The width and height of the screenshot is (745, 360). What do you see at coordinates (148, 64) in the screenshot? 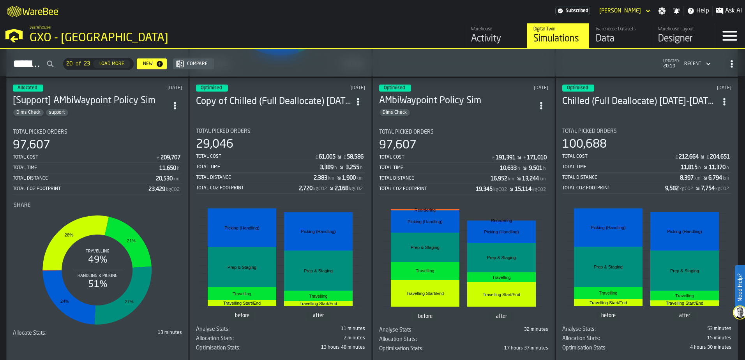
I see `div: New` at bounding box center [148, 64].